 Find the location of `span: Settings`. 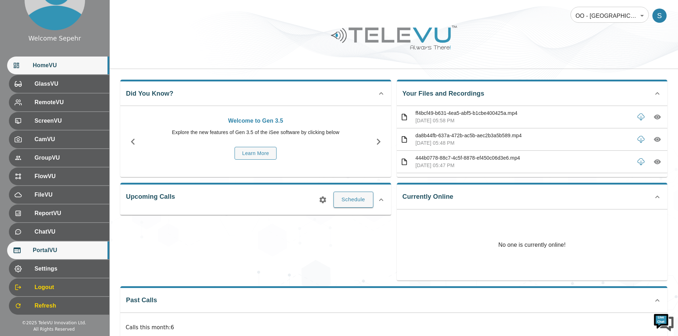

span: Settings is located at coordinates (69, 269).